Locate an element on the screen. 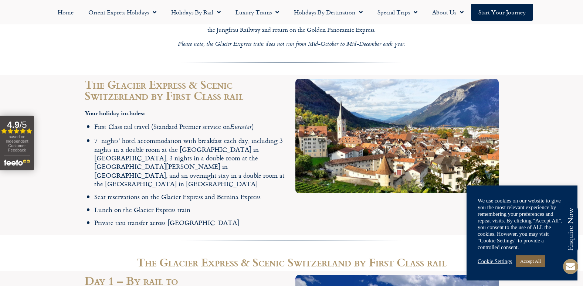 The width and height of the screenshot is (583, 286). a: Luxury Trains is located at coordinates (257, 12).